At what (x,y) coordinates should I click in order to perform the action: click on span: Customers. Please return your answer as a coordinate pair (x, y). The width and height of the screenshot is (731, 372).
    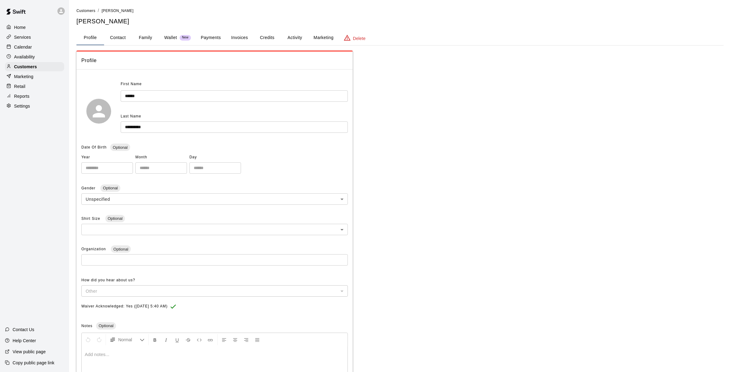
    Looking at the image, I should click on (86, 11).